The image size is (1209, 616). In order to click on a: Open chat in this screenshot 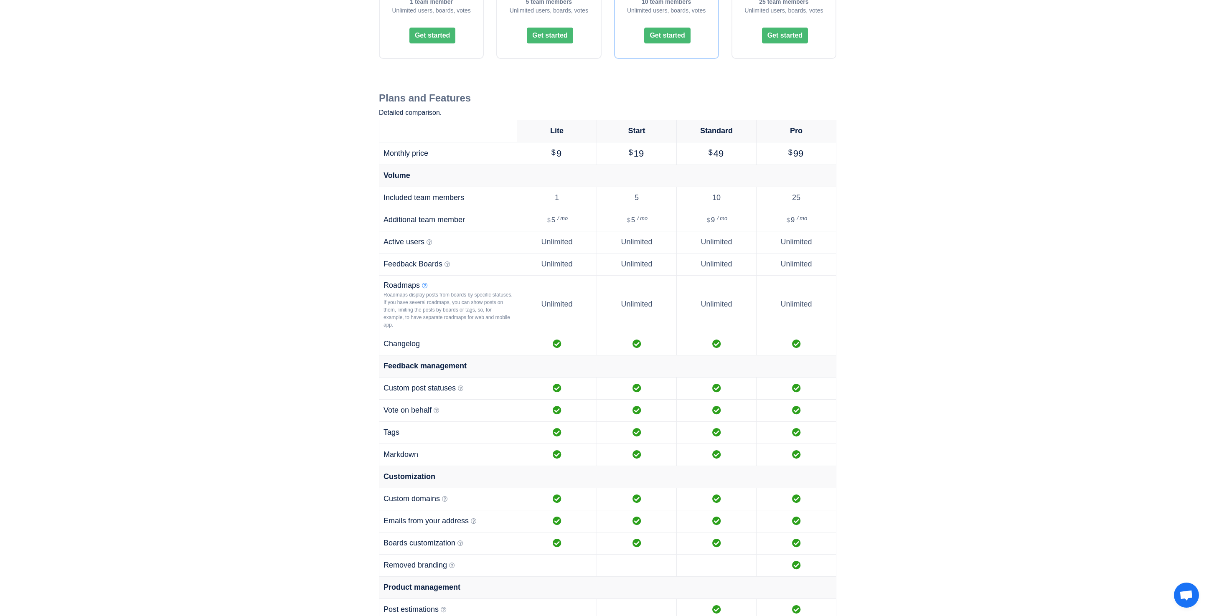, I will do `click(1187, 595)`.